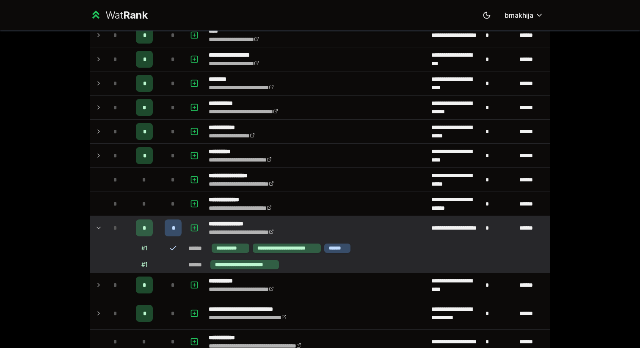 The width and height of the screenshot is (640, 348). Describe the element at coordinates (519, 15) in the screenshot. I see `span: bmakhija` at that location.